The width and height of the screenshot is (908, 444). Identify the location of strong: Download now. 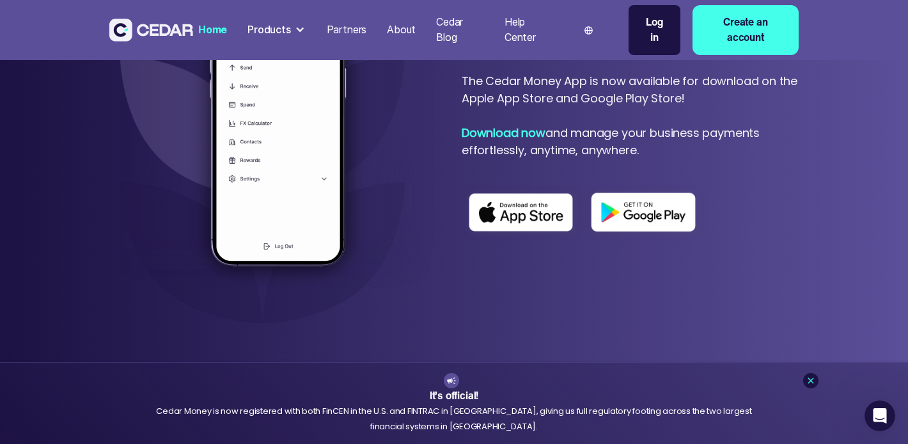
(503, 132).